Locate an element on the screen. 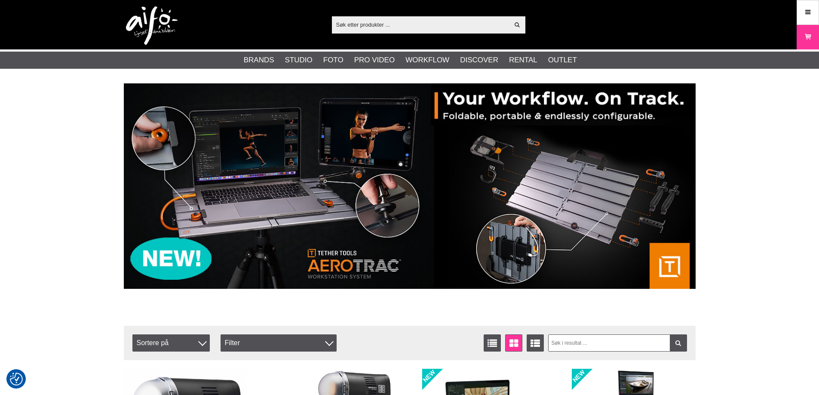  button: Samtykkepreferanser is located at coordinates (16, 379).